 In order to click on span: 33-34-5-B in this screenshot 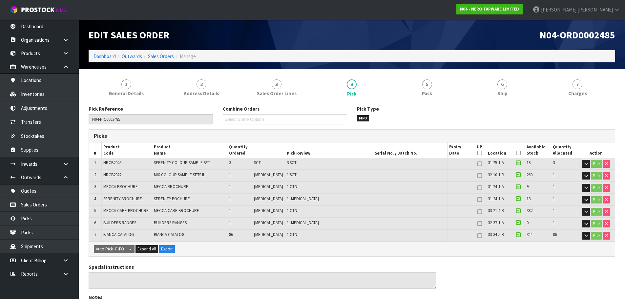, I will do `click(496, 234)`.